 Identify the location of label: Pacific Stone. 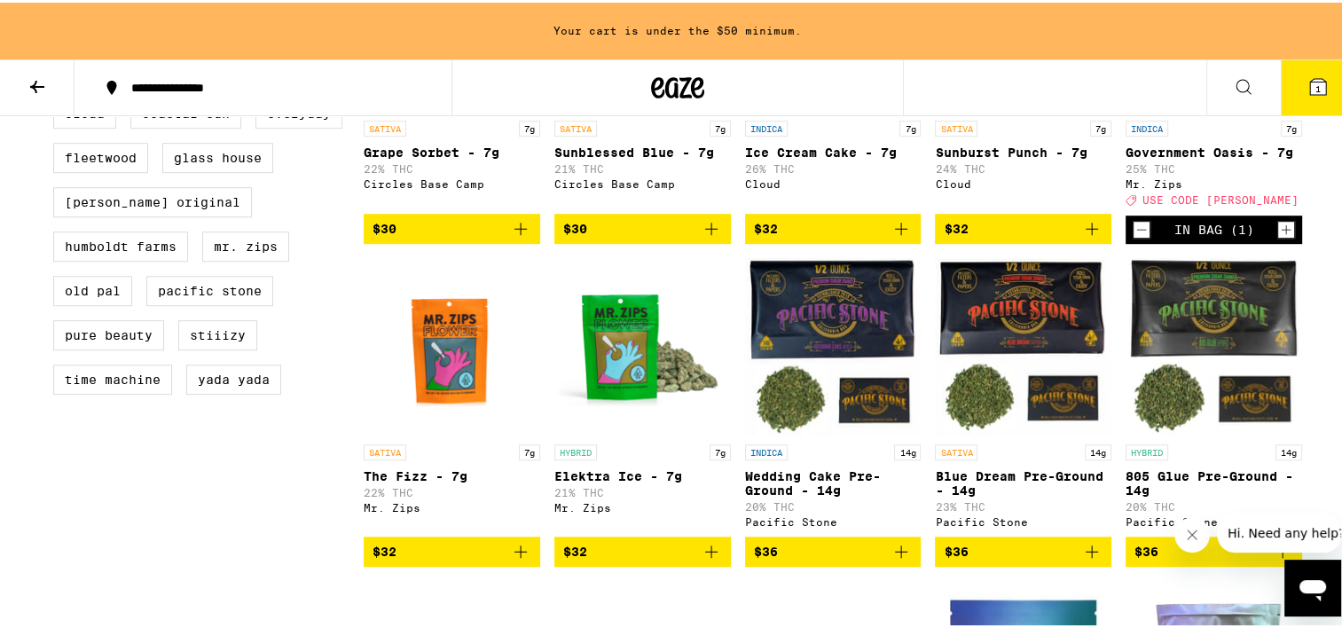
(209, 288).